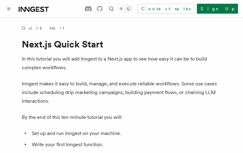 The image size is (243, 153). I want to click on button: Toggle dark mode, so click(125, 9).